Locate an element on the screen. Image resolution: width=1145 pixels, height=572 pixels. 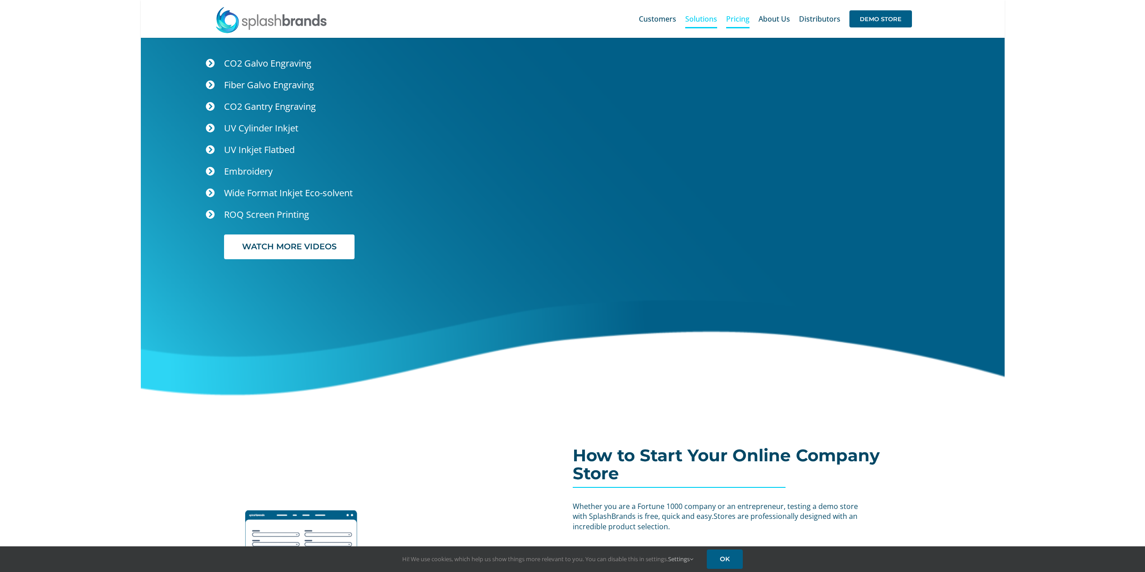
a: Customers is located at coordinates (657, 19).